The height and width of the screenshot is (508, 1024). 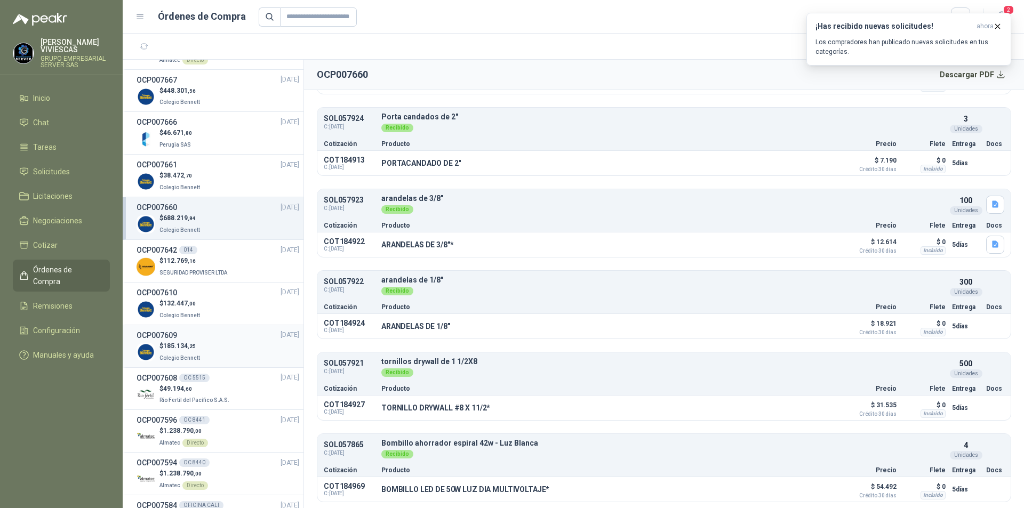 I want to click on a: Remisiones, so click(x=61, y=306).